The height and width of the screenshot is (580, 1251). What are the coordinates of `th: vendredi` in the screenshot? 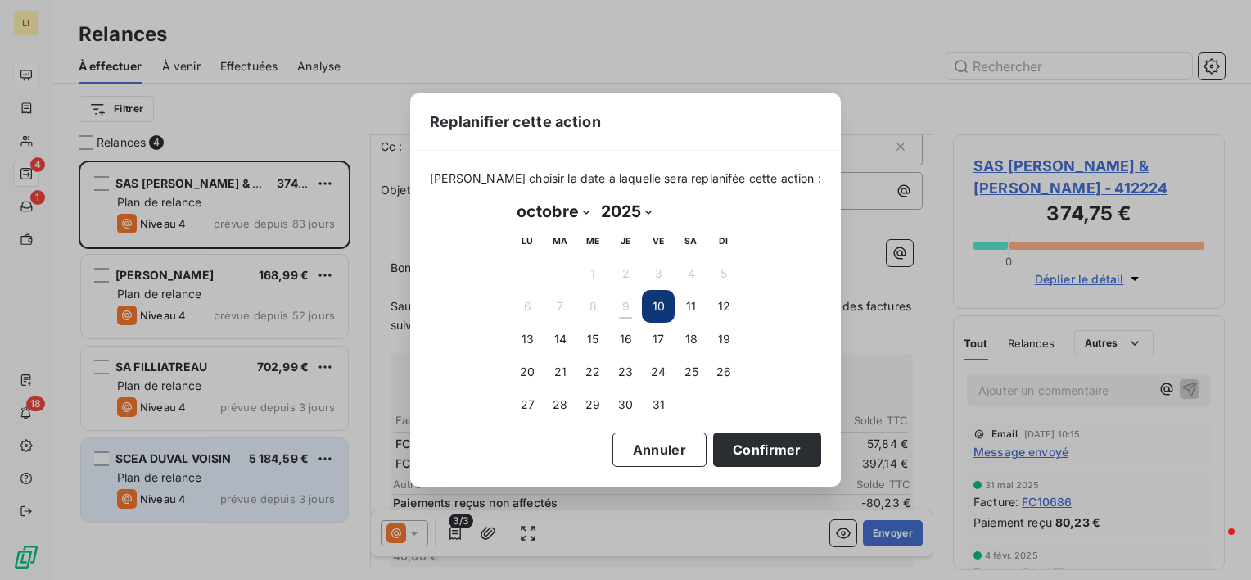 It's located at (659, 241).